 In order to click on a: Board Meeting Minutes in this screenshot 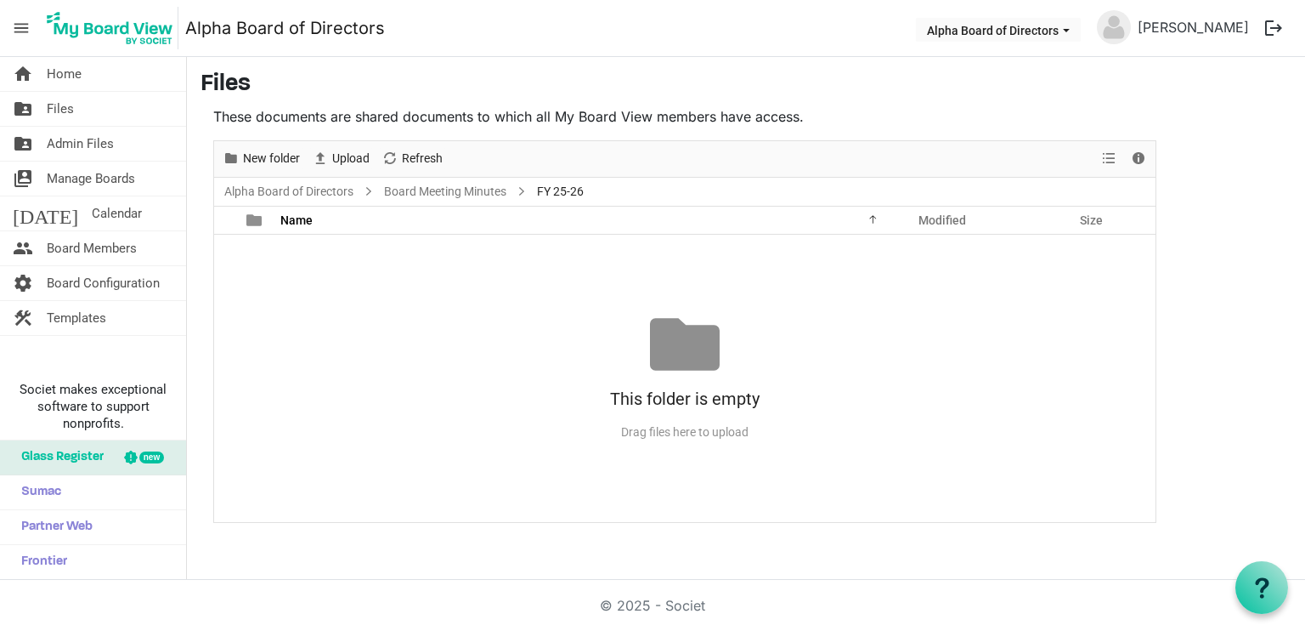, I will do `click(445, 191)`.